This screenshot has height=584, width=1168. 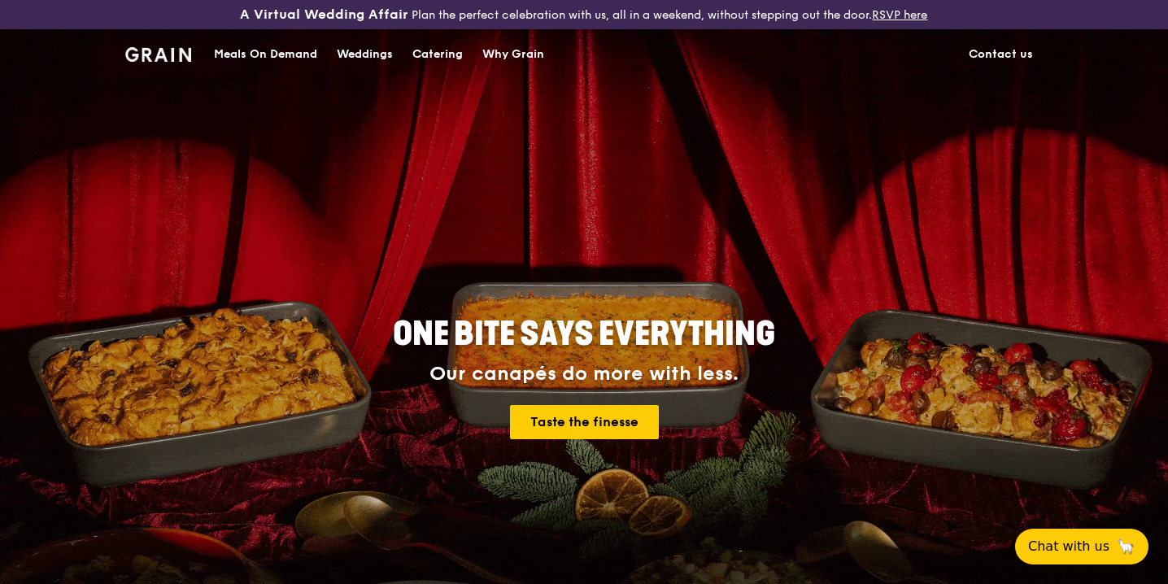 I want to click on div: Plan the perfect celebration with us, all in a weekend, without stepping out the door., so click(x=583, y=15).